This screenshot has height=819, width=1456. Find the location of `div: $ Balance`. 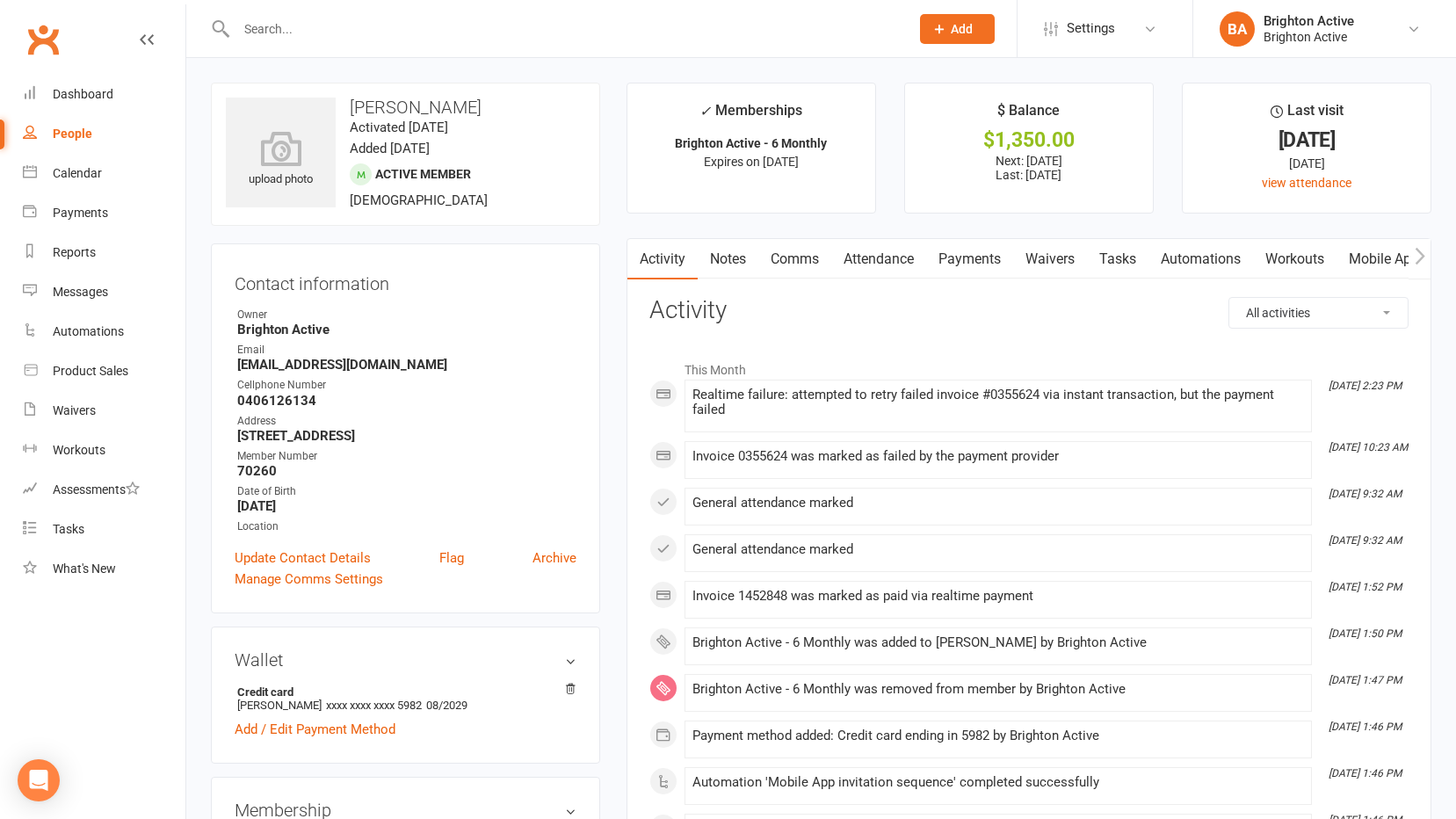

div: $ Balance is located at coordinates (1028, 115).